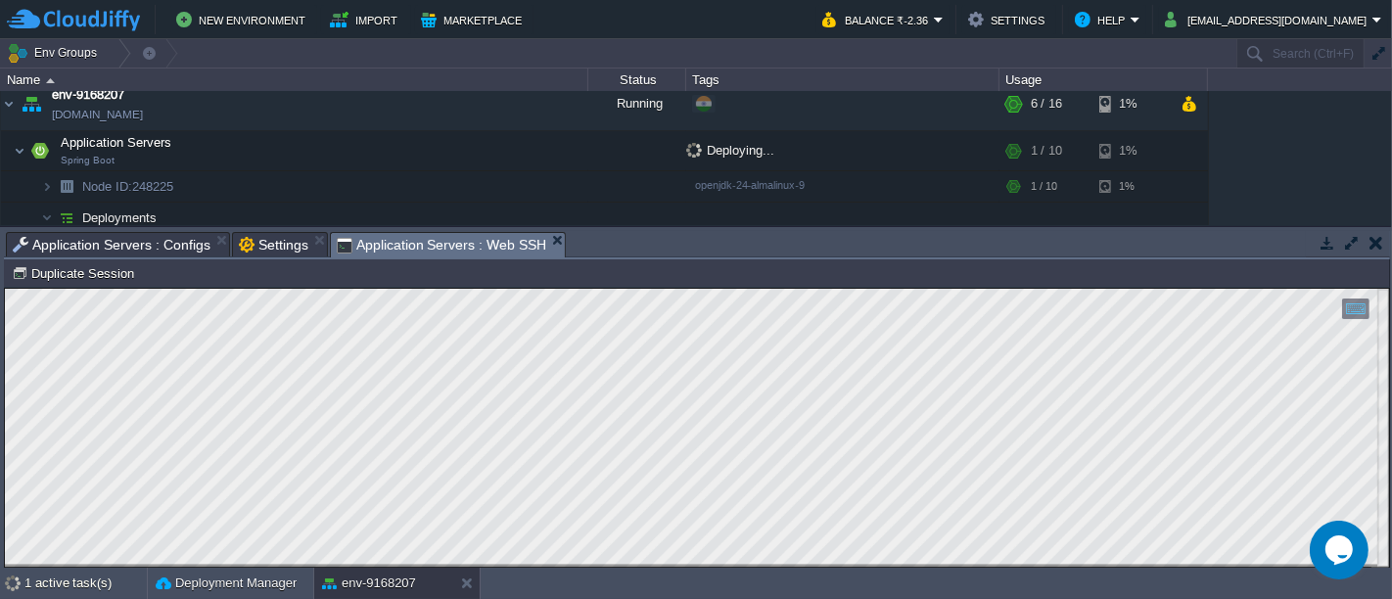 This screenshot has height=599, width=1392. I want to click on button: Env Groups, so click(55, 53).